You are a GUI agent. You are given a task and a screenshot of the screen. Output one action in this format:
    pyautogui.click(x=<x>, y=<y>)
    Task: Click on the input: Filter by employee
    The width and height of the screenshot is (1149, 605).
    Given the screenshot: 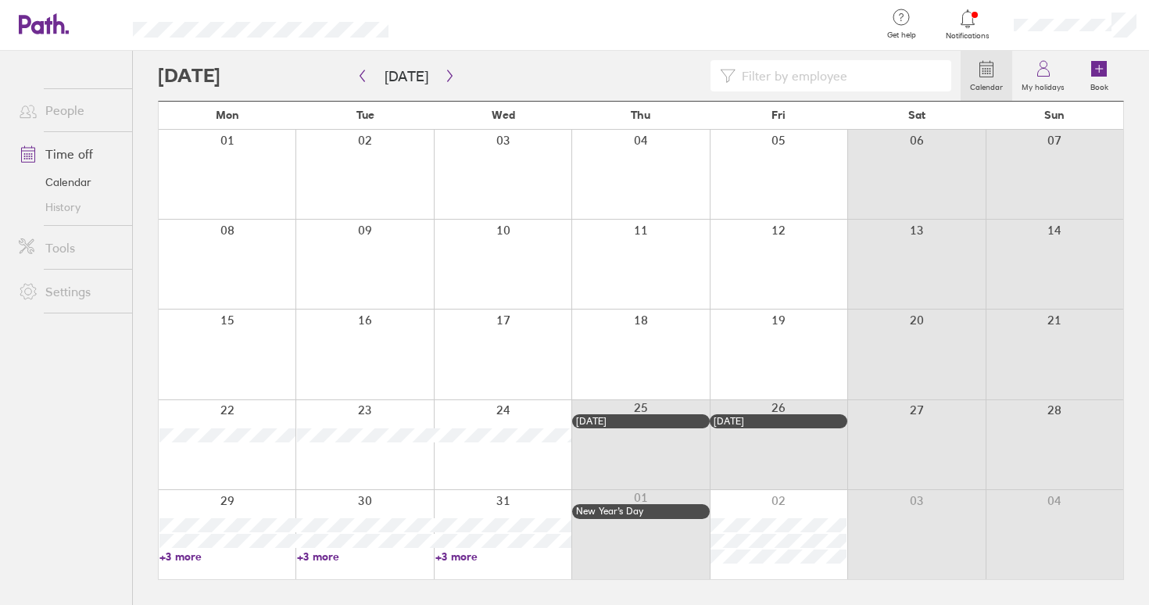 What is the action you would take?
    pyautogui.click(x=839, y=76)
    